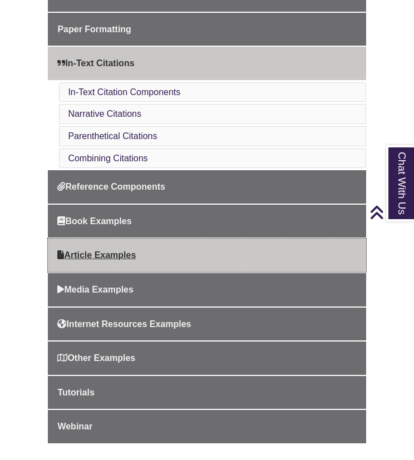  Describe the element at coordinates (206, 290) in the screenshot. I see `a: Media Examples` at that location.